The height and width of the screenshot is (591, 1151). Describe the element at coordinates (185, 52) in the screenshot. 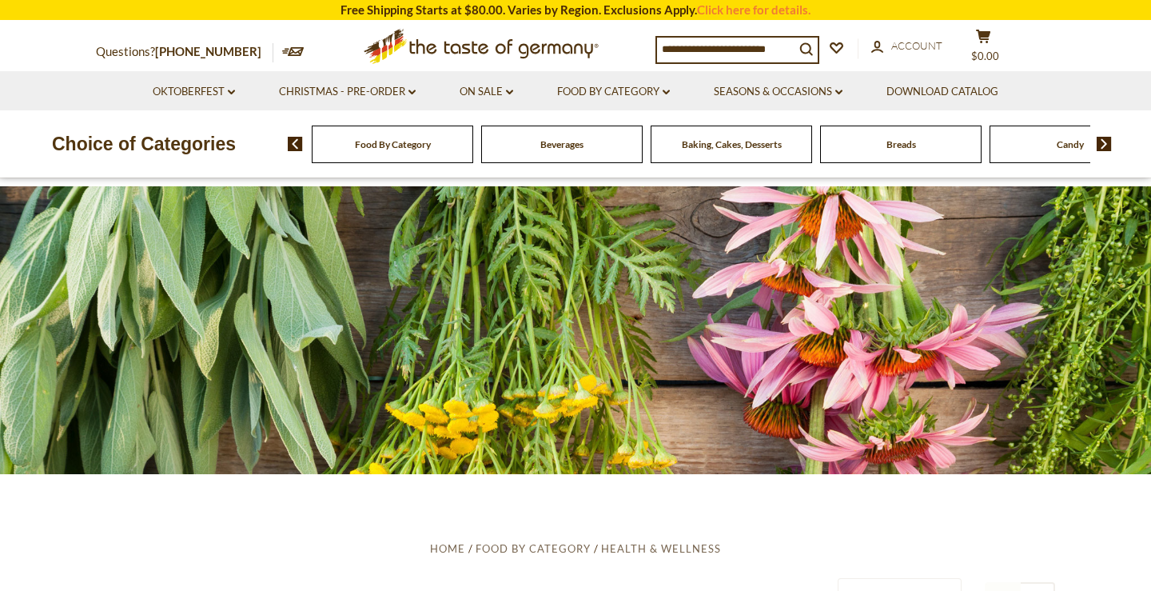

I see `p: Questions?` at that location.